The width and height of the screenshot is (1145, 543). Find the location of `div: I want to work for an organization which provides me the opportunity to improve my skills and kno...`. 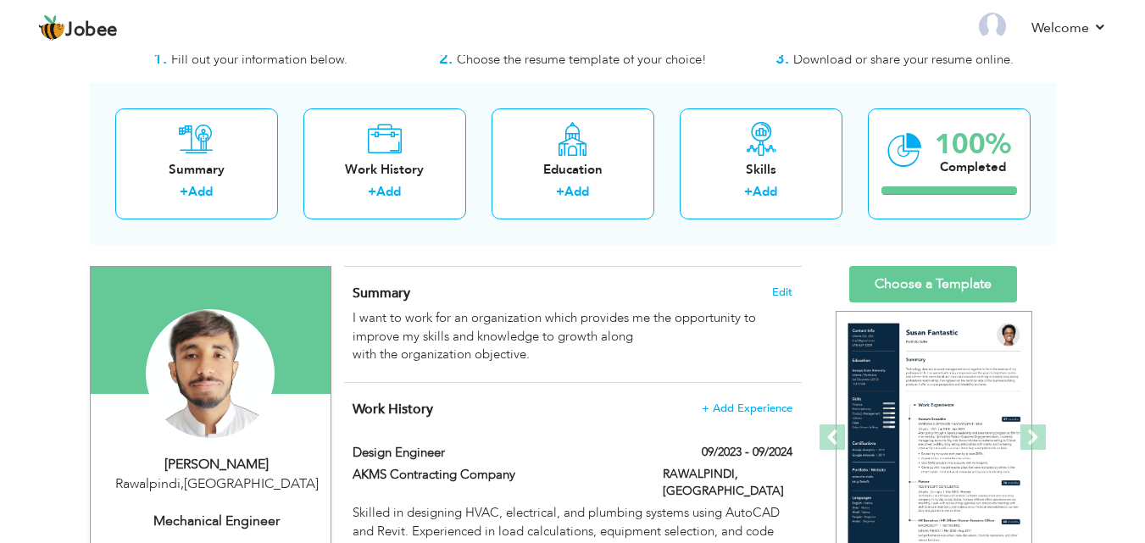

div: I want to work for an organization which provides me the opportunity to improve my skills and kno... is located at coordinates (572, 336).